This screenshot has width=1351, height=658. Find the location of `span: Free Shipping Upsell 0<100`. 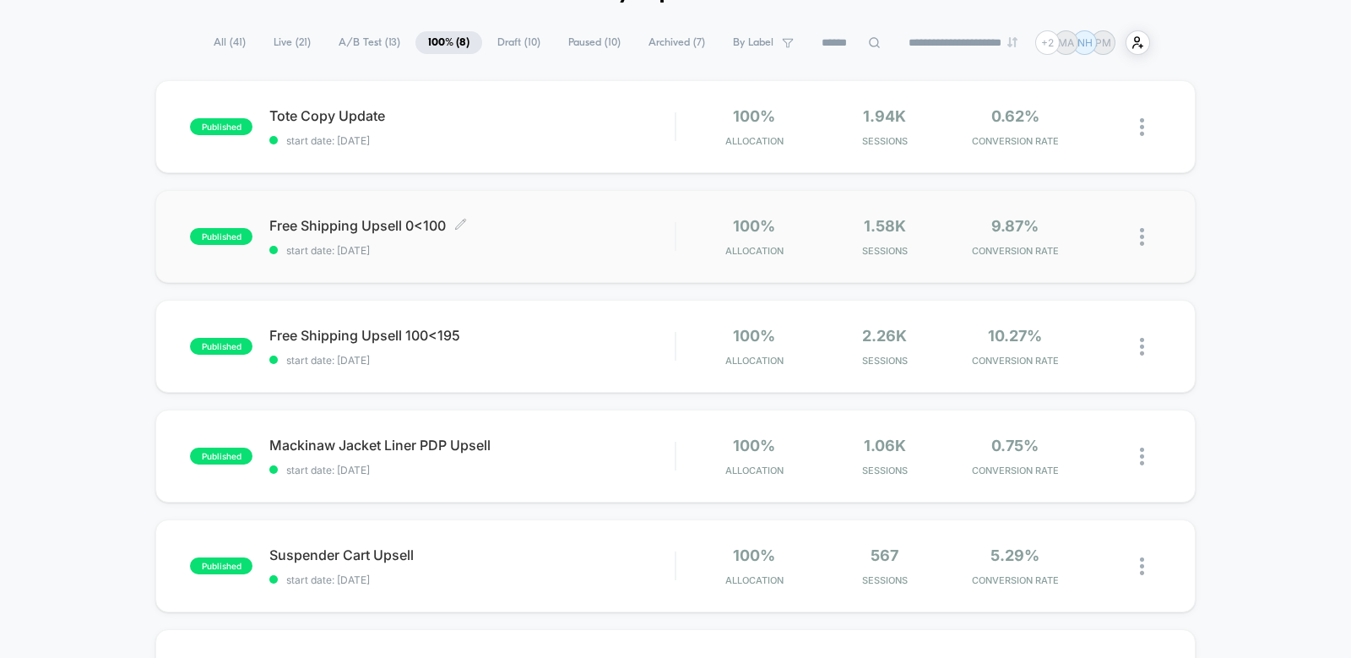

span: Free Shipping Upsell 0<100 is located at coordinates (472, 225).